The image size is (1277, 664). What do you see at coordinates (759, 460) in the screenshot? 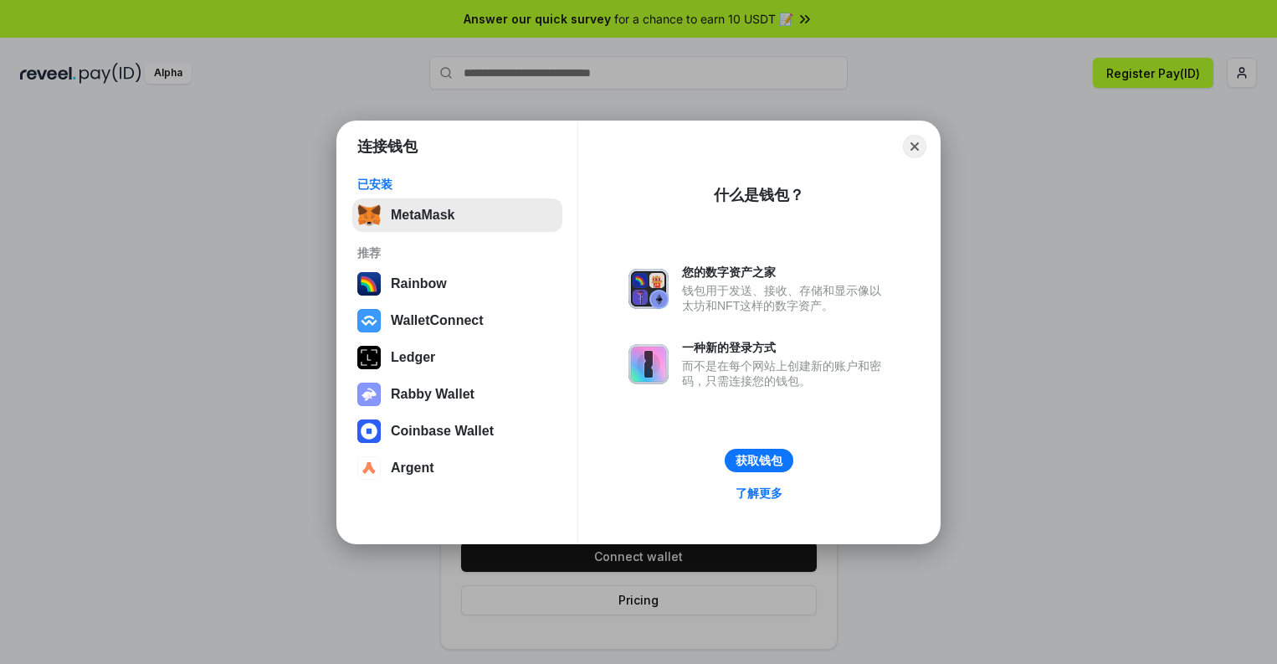
I see `button: 获取钱包` at bounding box center [759, 460].